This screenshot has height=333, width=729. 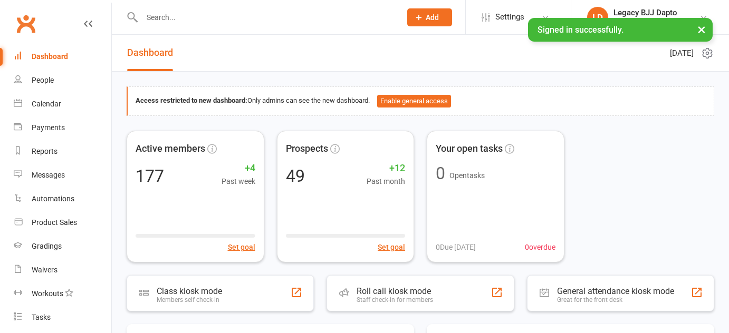 I want to click on a: Payments, so click(x=62, y=128).